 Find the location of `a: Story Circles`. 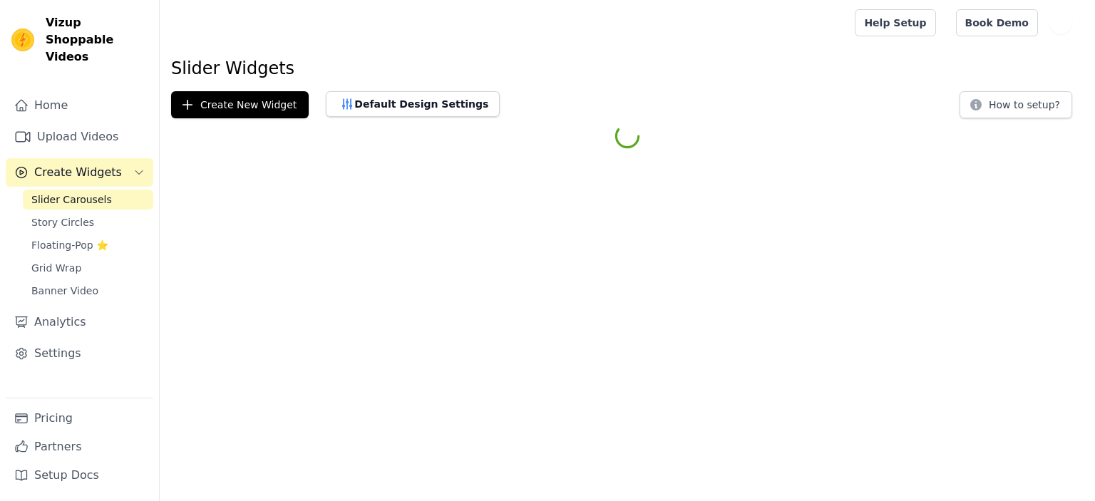

a: Story Circles is located at coordinates (88, 222).